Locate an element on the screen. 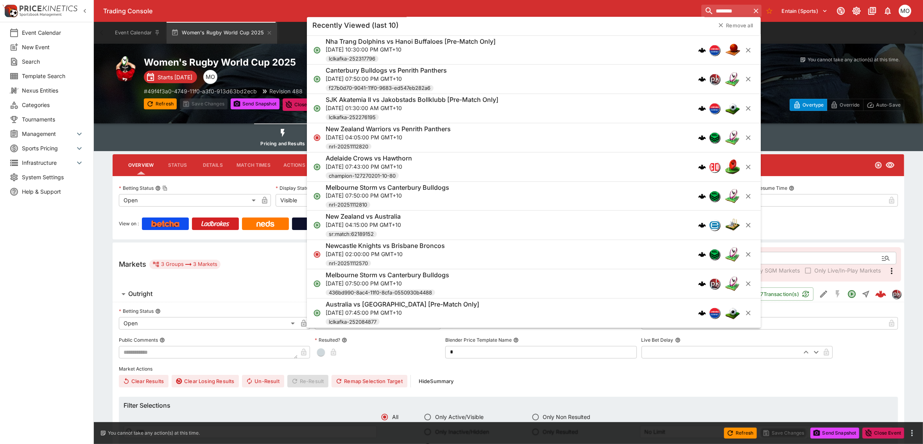 This screenshot has width=923, height=444. span: lclkafka-252084877 is located at coordinates (352, 322).